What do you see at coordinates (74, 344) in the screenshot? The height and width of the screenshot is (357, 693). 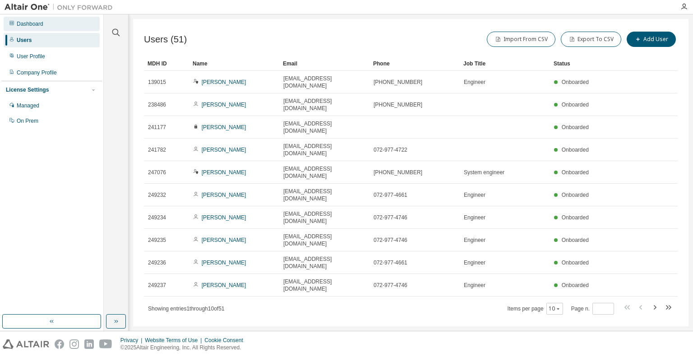 I see `img: instagram.svg` at bounding box center [74, 344].